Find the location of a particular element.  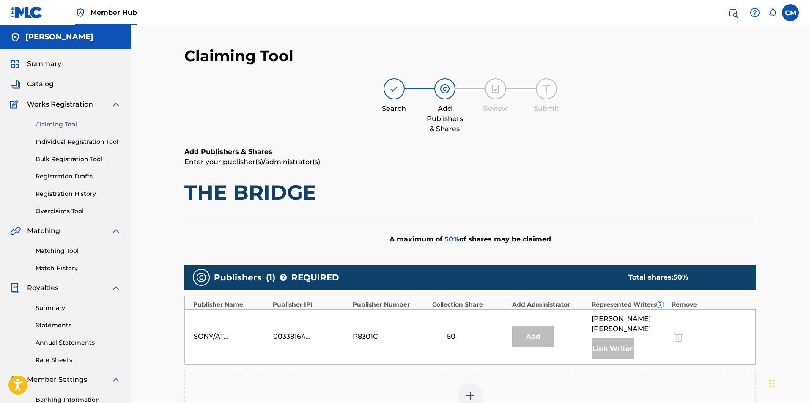

a: Summary is located at coordinates (78, 308).